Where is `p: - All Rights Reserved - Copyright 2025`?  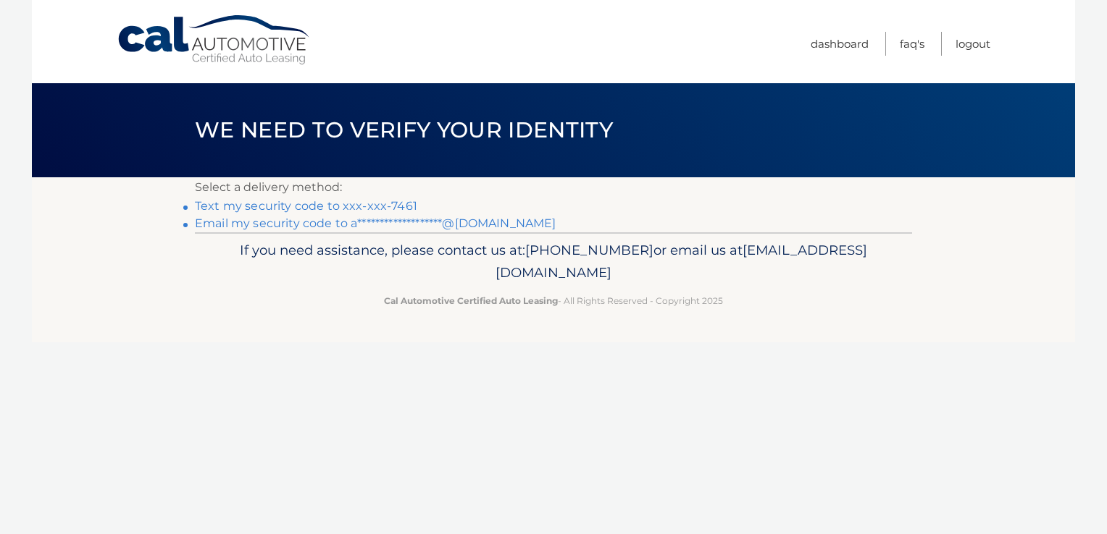 p: - All Rights Reserved - Copyright 2025 is located at coordinates (553, 301).